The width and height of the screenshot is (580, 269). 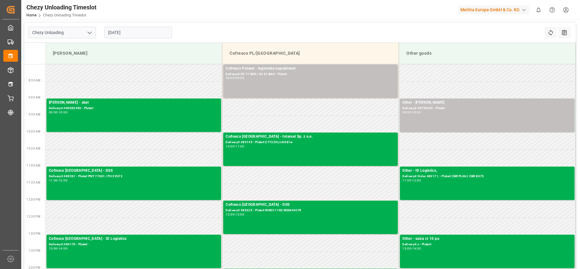 What do you see at coordinates (493, 10) in the screenshot?
I see `div: Melitta Europa GmbH & Co. KG` at bounding box center [493, 10].